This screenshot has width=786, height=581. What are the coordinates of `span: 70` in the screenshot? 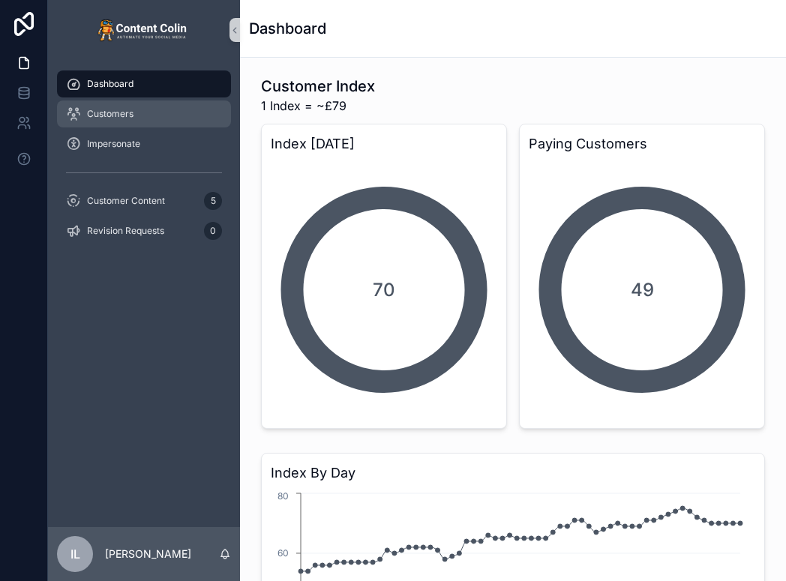 It's located at (384, 290).